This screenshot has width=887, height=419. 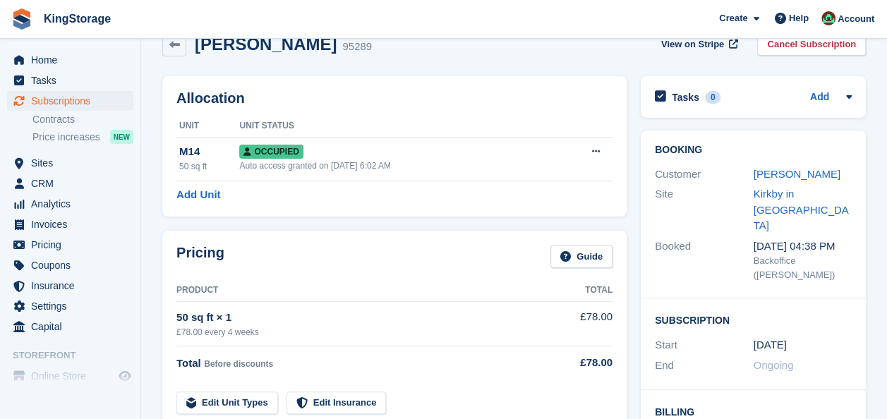 What do you see at coordinates (73, 245) in the screenshot?
I see `span: Pricing` at bounding box center [73, 245].